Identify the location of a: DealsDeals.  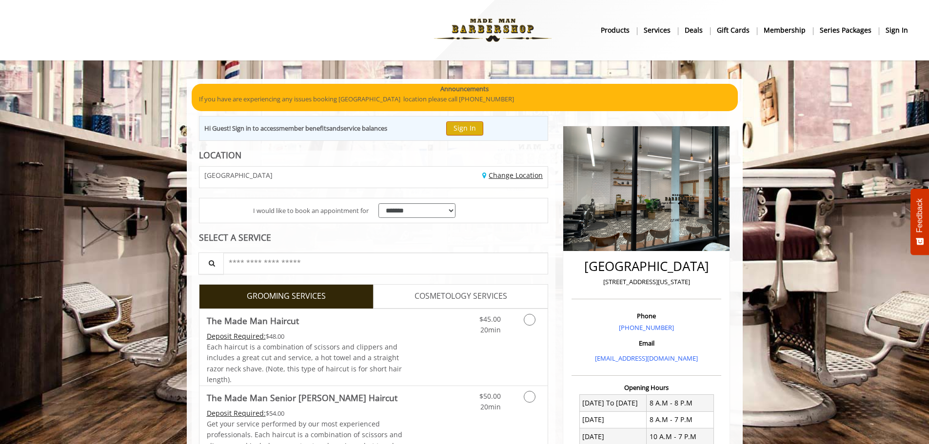
(694, 30).